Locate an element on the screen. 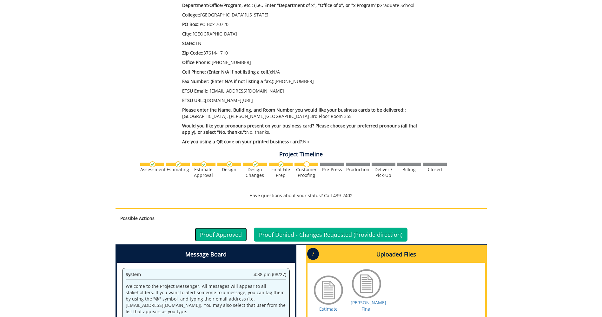  p: Graduate School is located at coordinates (306, 5).